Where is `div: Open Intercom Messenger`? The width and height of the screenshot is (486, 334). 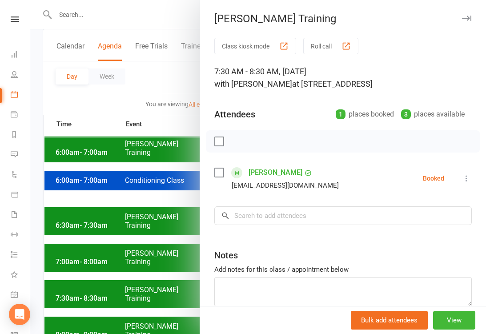 div: Open Intercom Messenger is located at coordinates (20, 314).